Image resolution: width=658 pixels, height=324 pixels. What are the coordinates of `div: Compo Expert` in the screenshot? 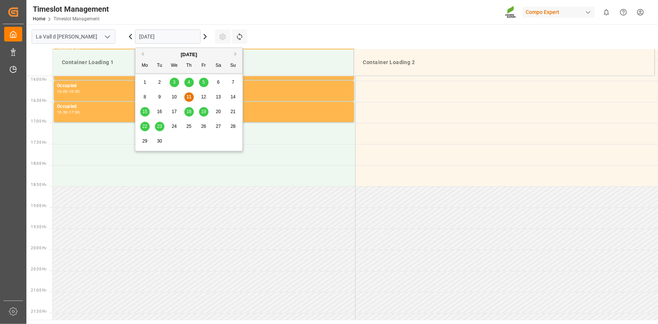 It's located at (559, 12).